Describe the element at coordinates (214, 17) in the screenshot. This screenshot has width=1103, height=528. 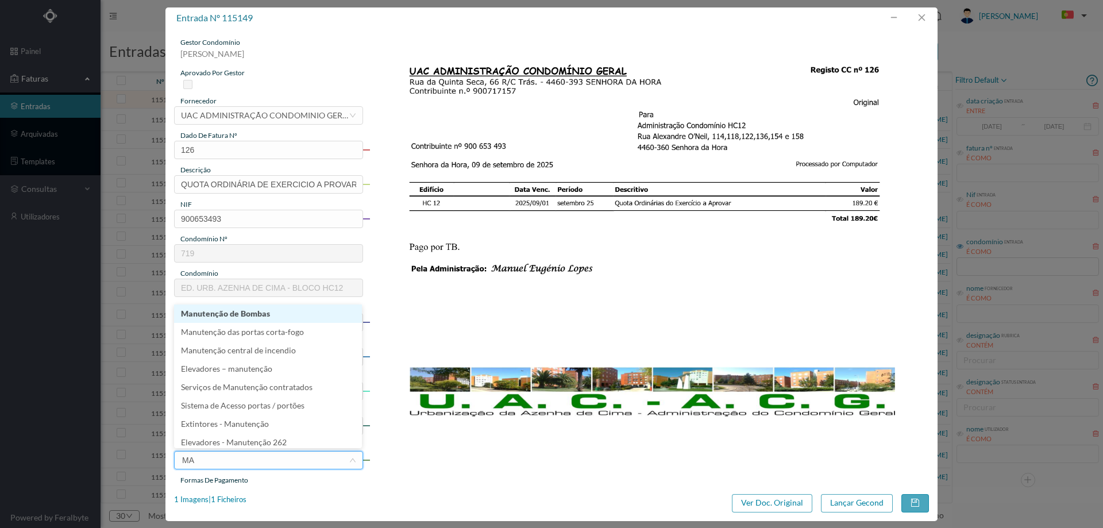
I see `span: entrada nº 115149` at that location.